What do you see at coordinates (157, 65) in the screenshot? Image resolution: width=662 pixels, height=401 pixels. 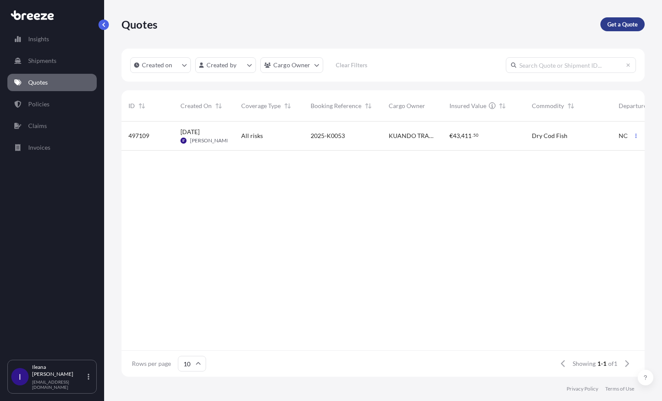 I see `p: Created on` at bounding box center [157, 65].